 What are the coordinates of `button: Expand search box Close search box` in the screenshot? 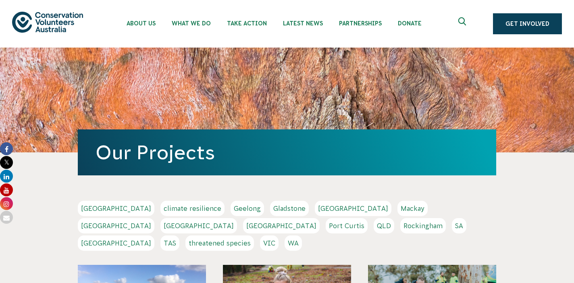 It's located at (463, 24).